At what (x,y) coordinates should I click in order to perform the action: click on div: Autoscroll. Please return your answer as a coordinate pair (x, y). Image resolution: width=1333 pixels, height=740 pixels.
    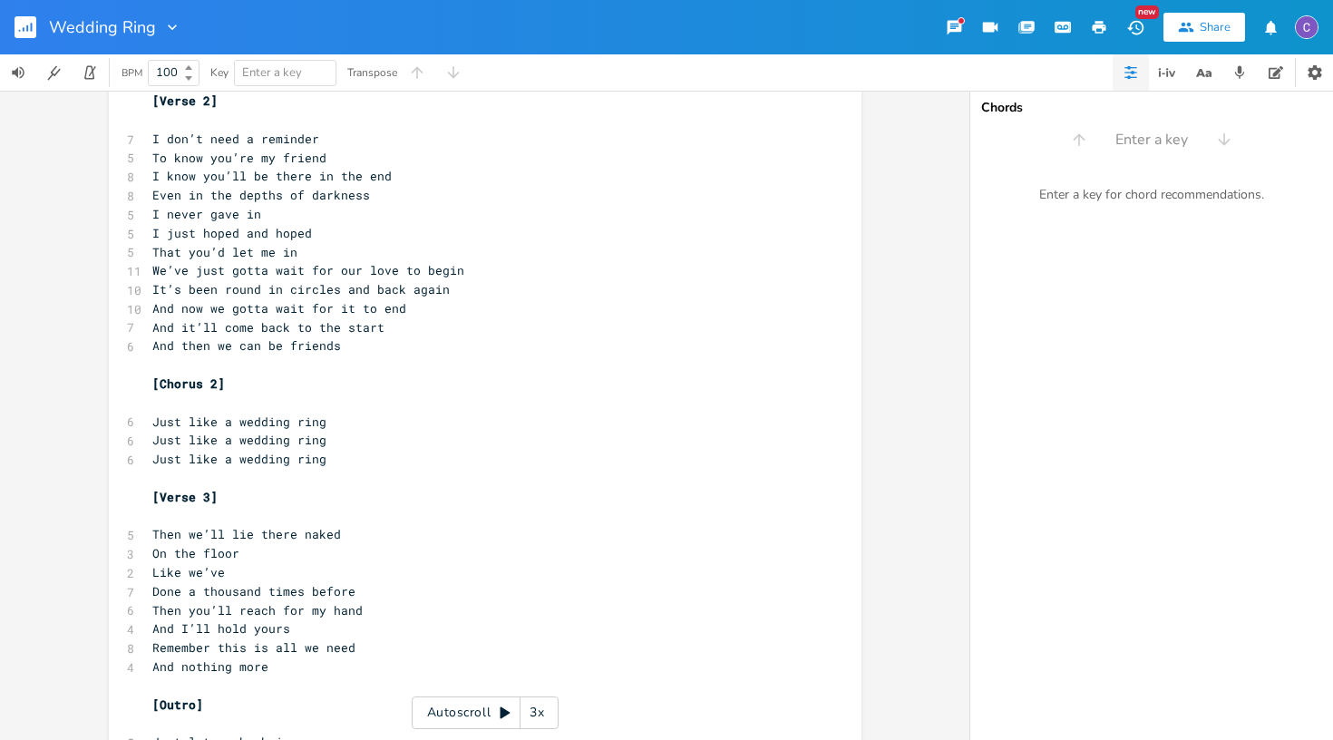
    Looking at the image, I should click on (485, 713).